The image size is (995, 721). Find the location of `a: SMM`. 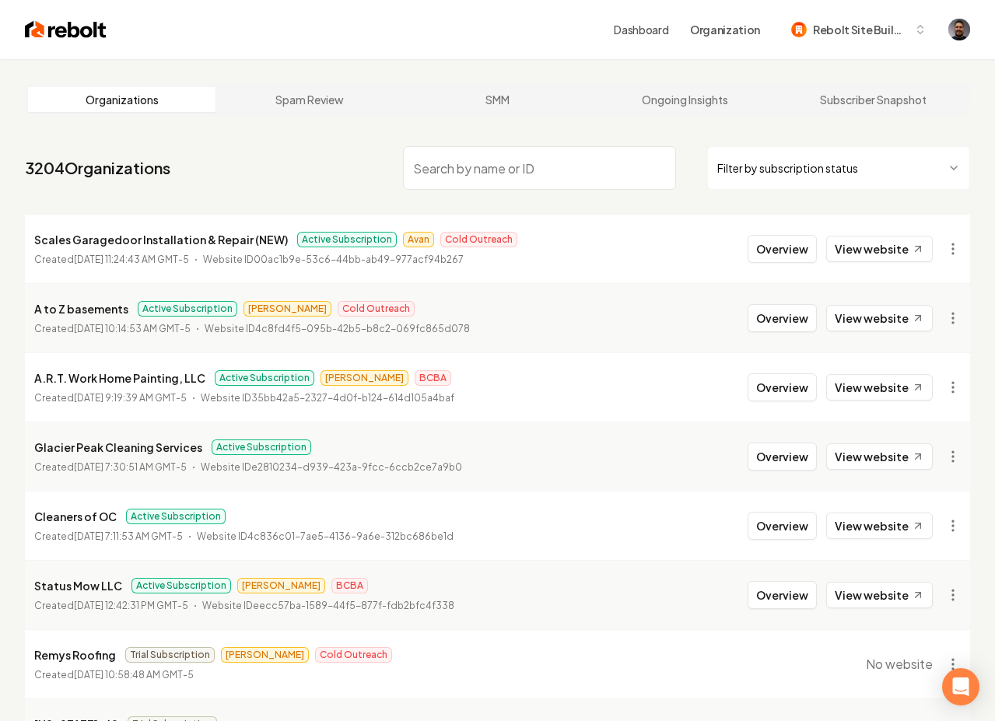

a: SMM is located at coordinates (497, 100).